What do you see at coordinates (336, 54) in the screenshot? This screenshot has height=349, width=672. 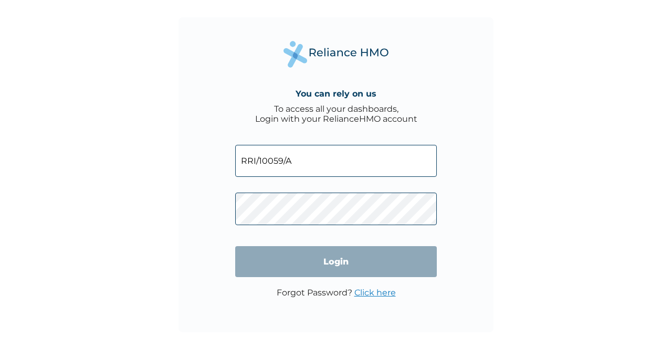 I see `img: Reliance Health's Logo` at bounding box center [336, 54].